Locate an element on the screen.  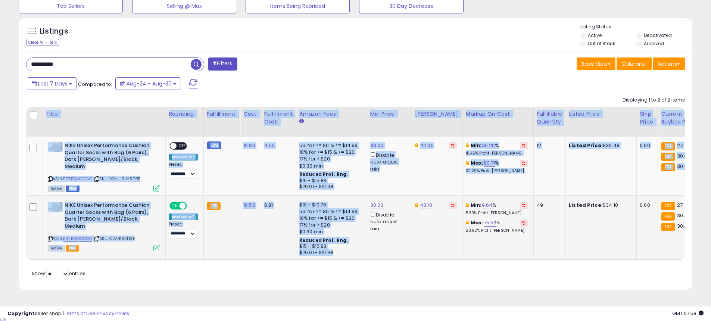
span: Aug-24 - Aug-30 is located at coordinates (149, 84).